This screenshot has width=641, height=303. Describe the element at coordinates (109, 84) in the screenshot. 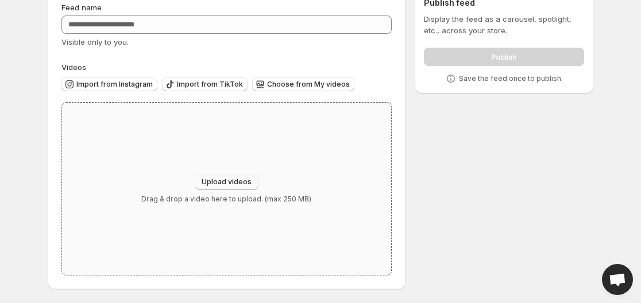

I see `button: Import from Instagram` at that location.